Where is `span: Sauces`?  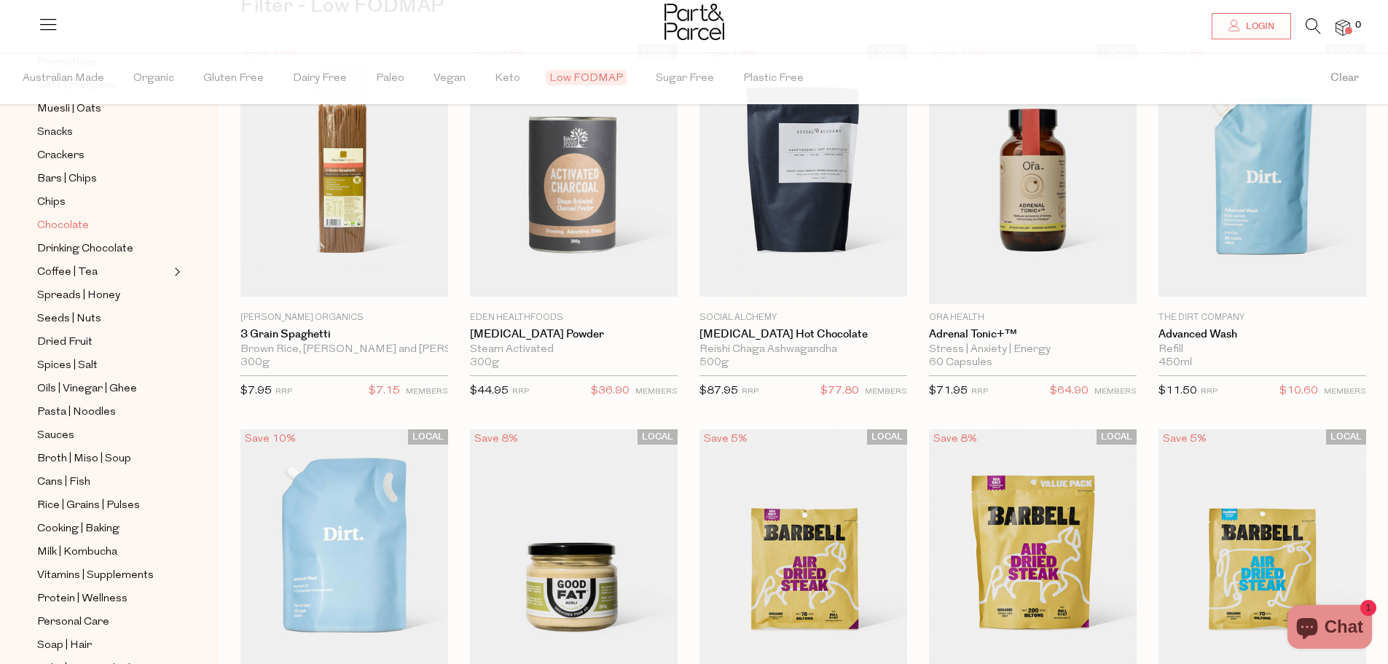 span: Sauces is located at coordinates (55, 436).